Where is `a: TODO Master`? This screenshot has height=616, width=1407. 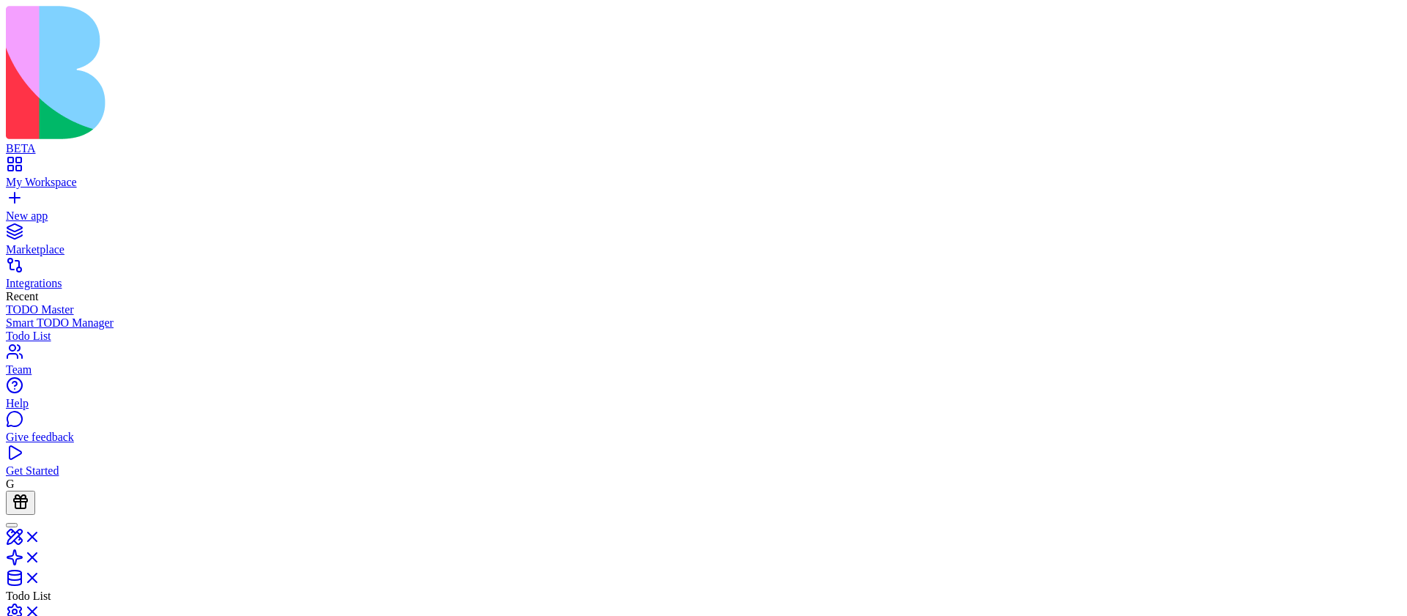
a: TODO Master is located at coordinates (703, 310).